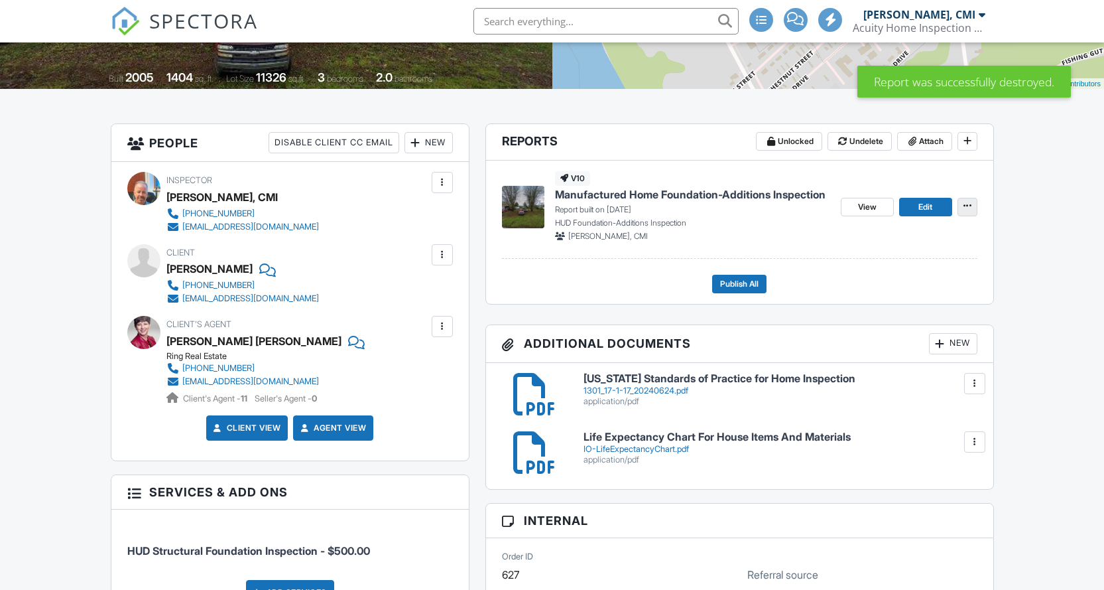 The image size is (1104, 590). I want to click on a: Agent View, so click(332, 428).